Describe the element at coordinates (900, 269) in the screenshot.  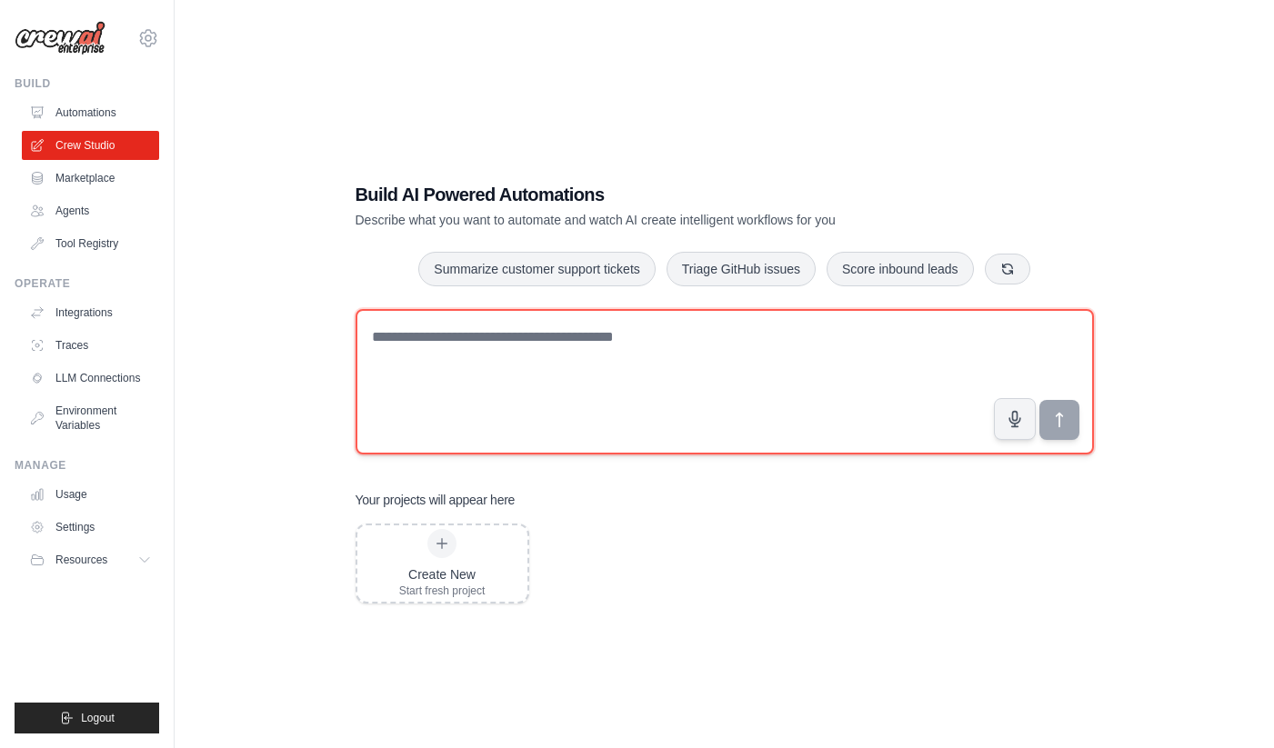
I see `button: Score inbound leads` at that location.